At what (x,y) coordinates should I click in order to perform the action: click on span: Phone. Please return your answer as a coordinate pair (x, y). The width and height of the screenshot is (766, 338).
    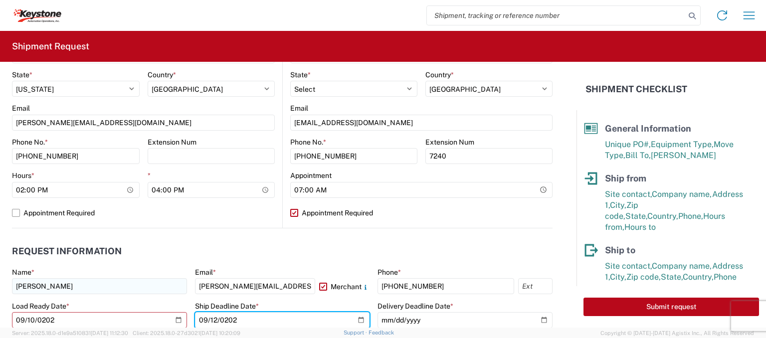
    Looking at the image, I should click on (725, 277).